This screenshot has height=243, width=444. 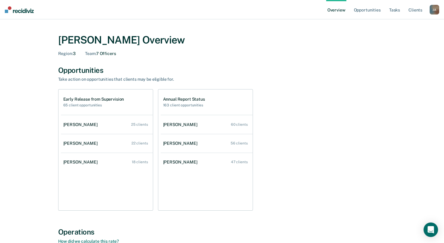 What do you see at coordinates (164, 79) in the screenshot?
I see `div: Take action on opportunities that clients may be eligible for.` at bounding box center [164, 79].